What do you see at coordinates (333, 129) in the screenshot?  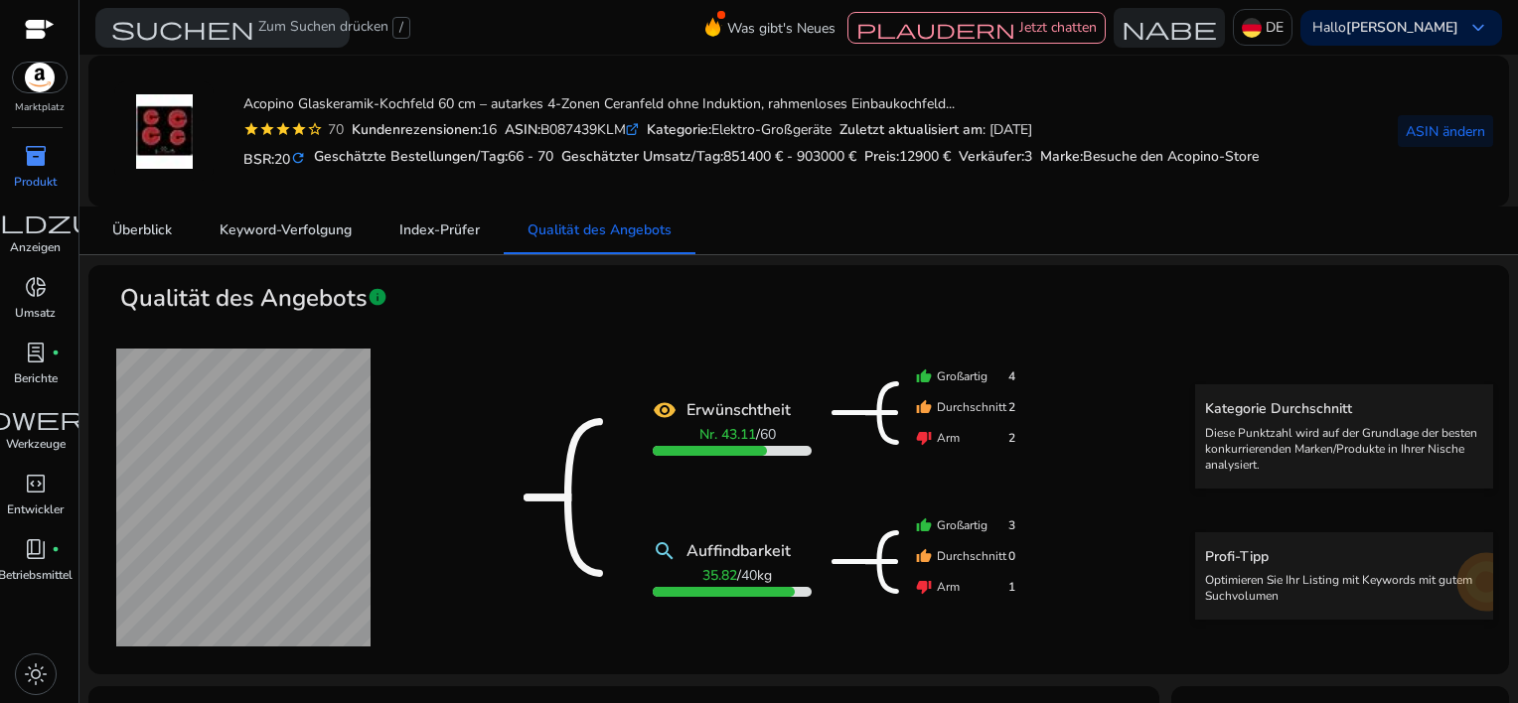 I see `div: 70` at bounding box center [333, 129].